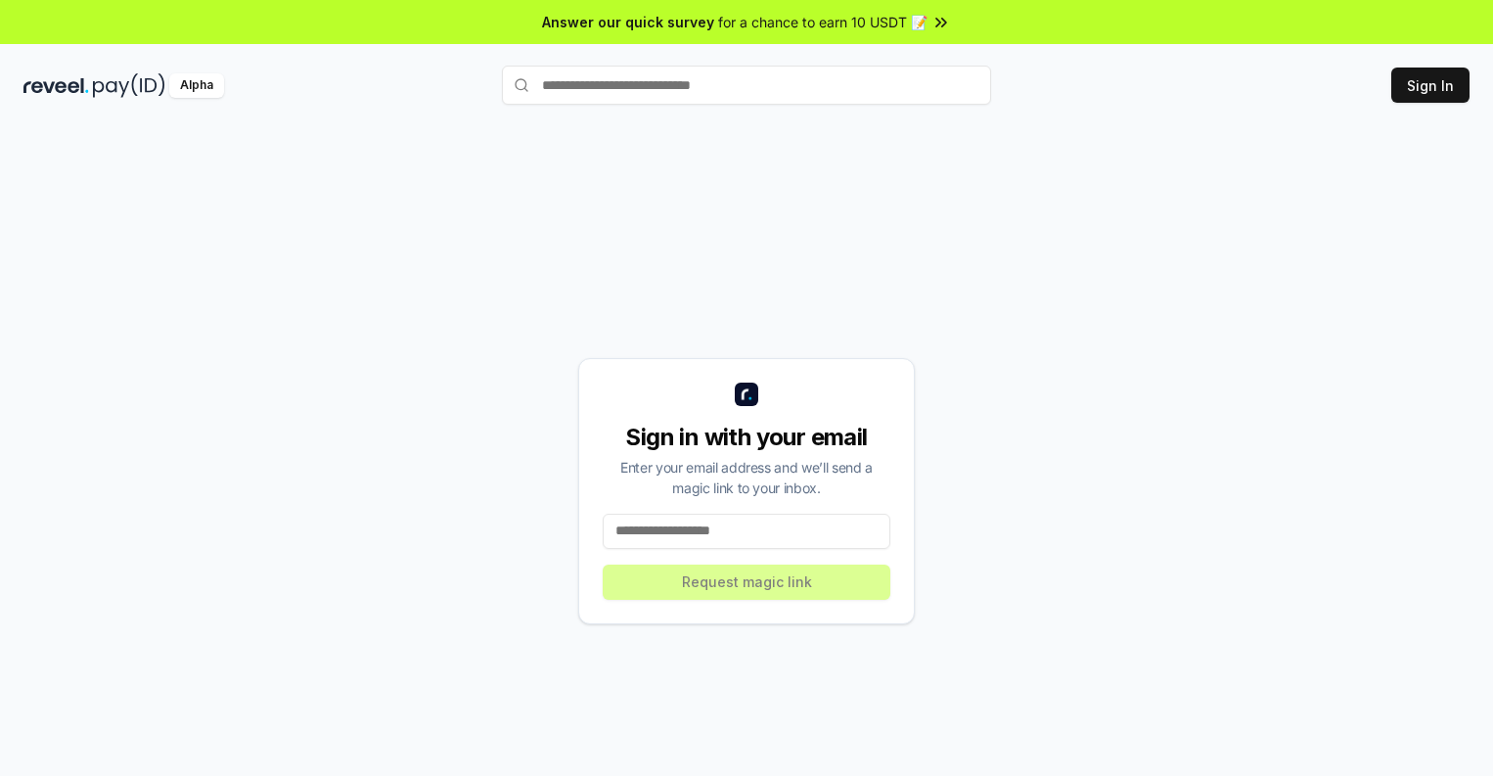 The width and height of the screenshot is (1493, 776). Describe the element at coordinates (129, 85) in the screenshot. I see `img: pay_id` at that location.